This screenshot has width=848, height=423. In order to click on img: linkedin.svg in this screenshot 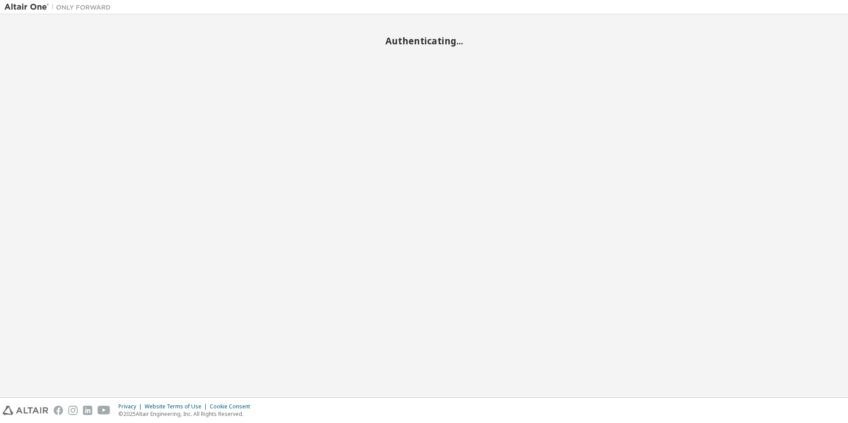, I will do `click(87, 410)`.